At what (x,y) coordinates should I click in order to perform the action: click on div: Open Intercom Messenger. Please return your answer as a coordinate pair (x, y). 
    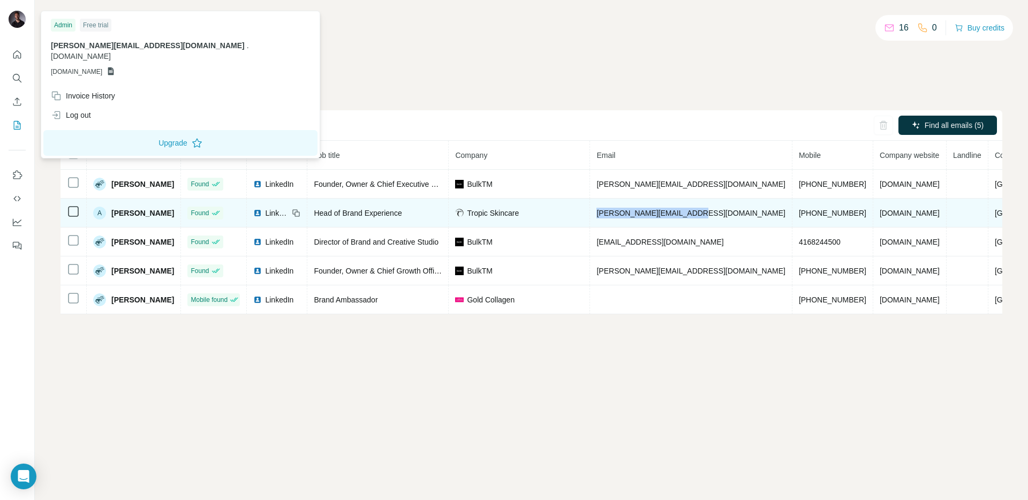
    Looking at the image, I should click on (24, 476).